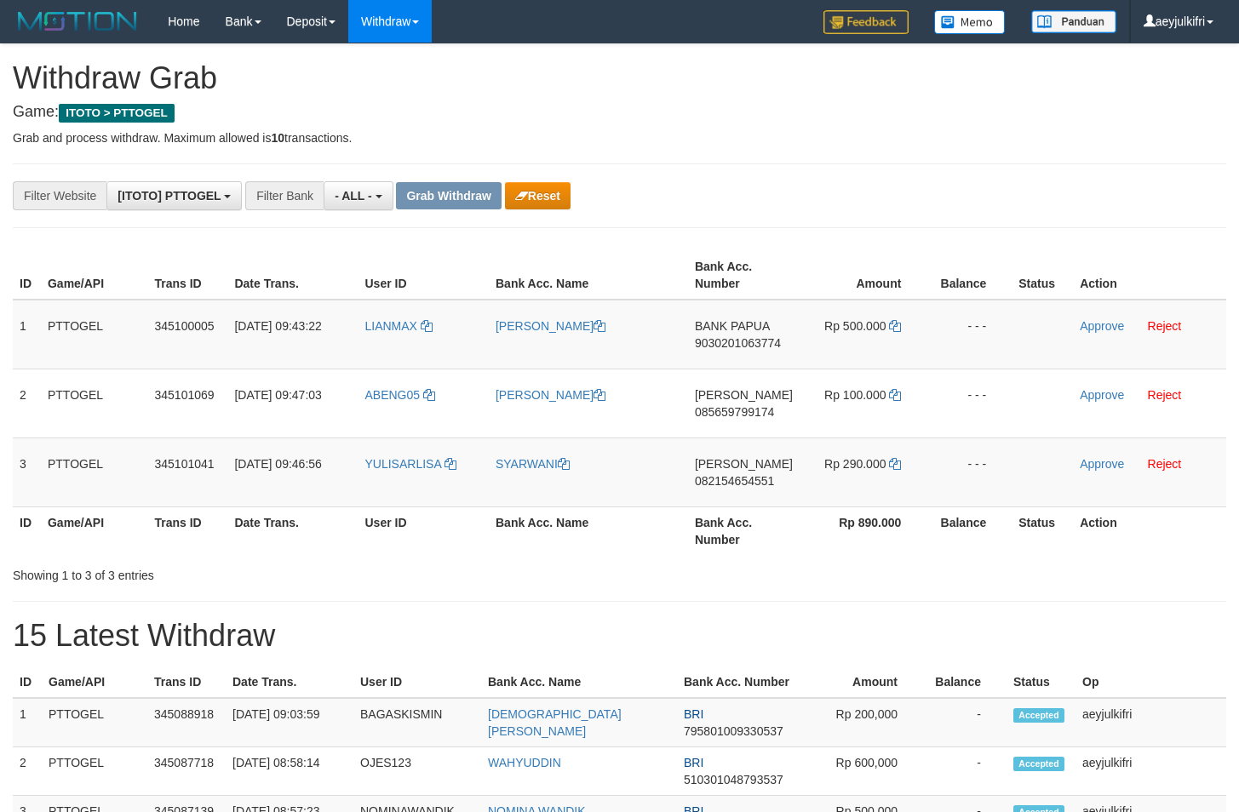  Describe the element at coordinates (403, 464) in the screenshot. I see `span: YULISARLISA` at that location.